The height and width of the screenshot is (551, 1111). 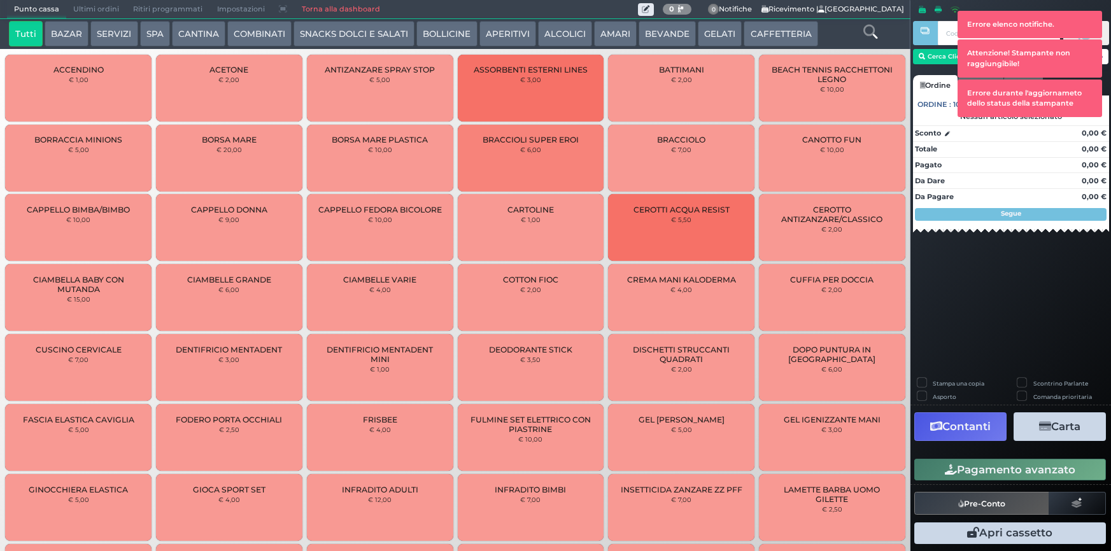 I want to click on button: CAFFETTERIA, so click(x=780, y=34).